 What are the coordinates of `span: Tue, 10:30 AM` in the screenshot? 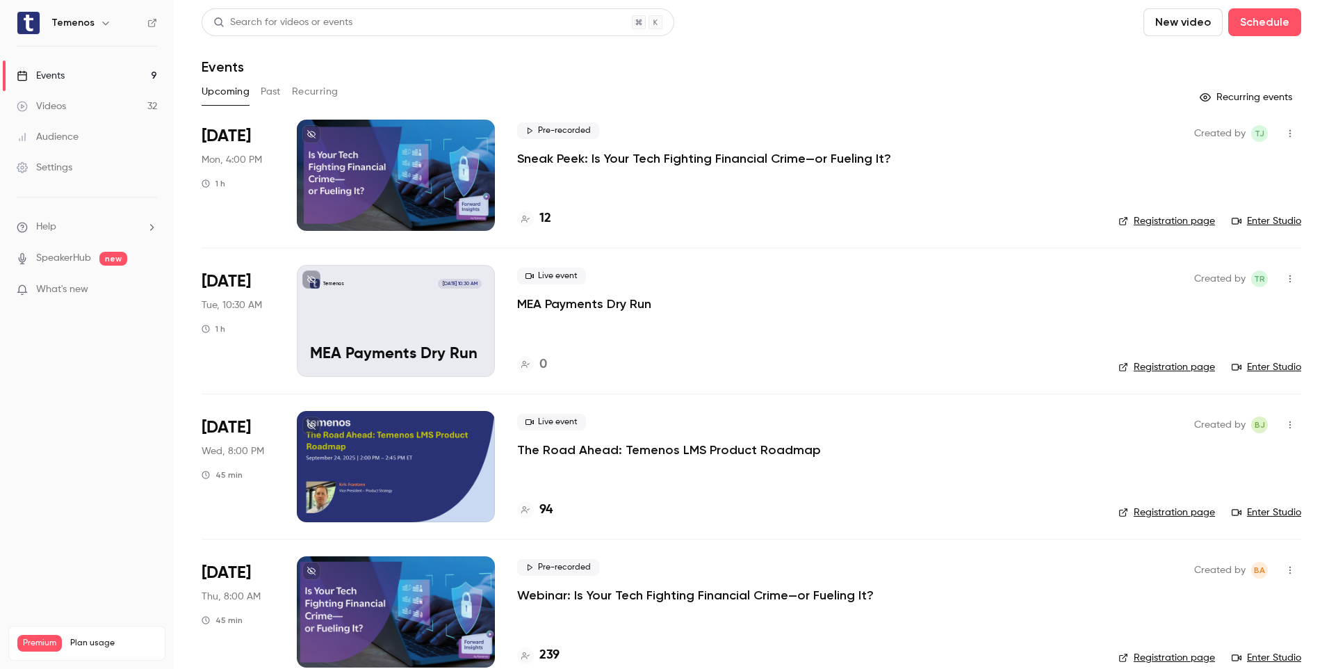 It's located at (231, 305).